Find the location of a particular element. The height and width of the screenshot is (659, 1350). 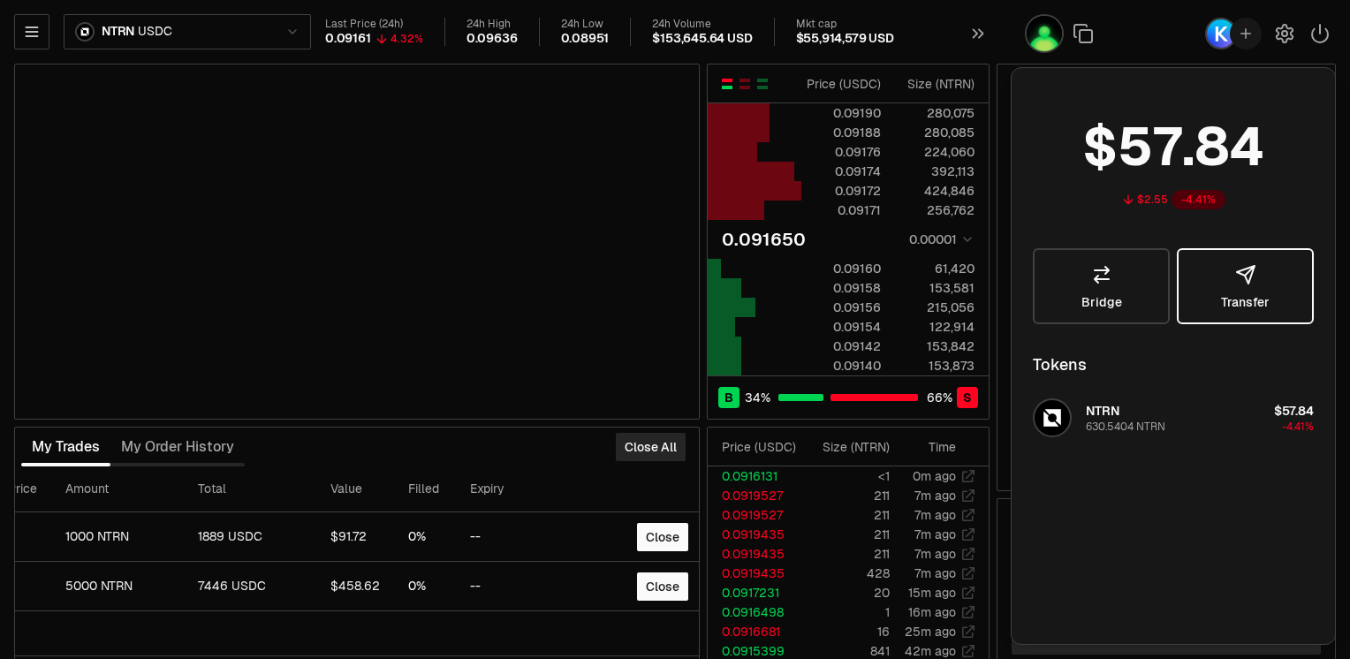

span: Bridge is located at coordinates (1102, 302).